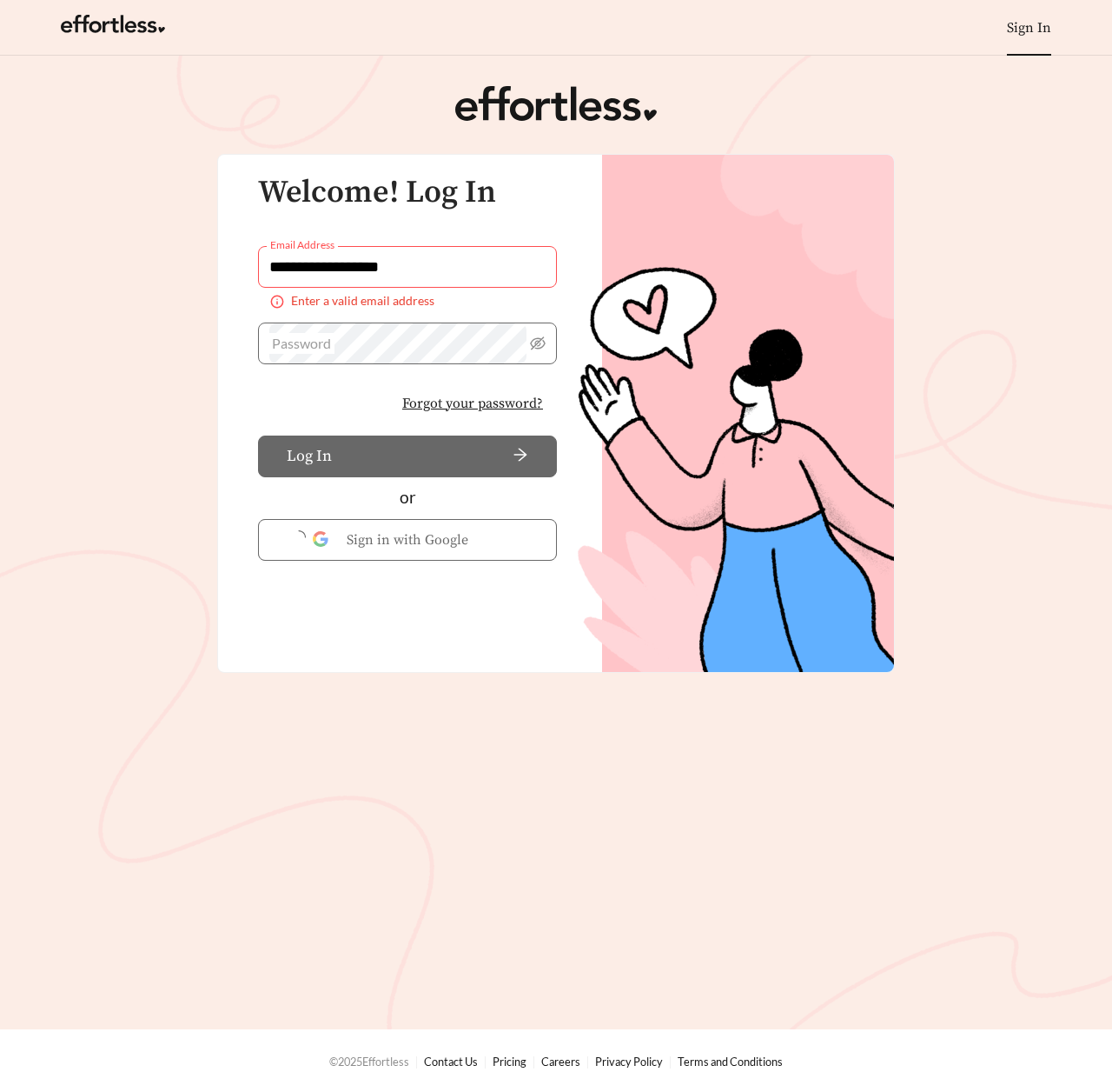 This screenshot has height=1092, width=1112. I want to click on a: Privacy Policy, so click(629, 1061).